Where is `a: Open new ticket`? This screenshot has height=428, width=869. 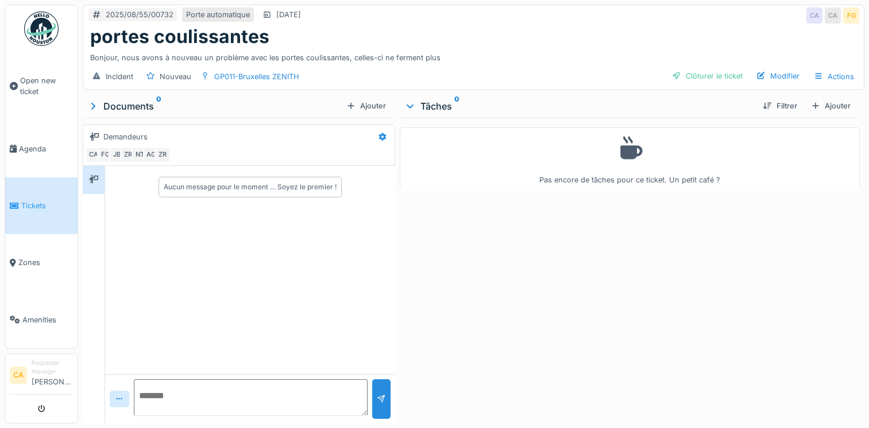 a: Open new ticket is located at coordinates (41, 86).